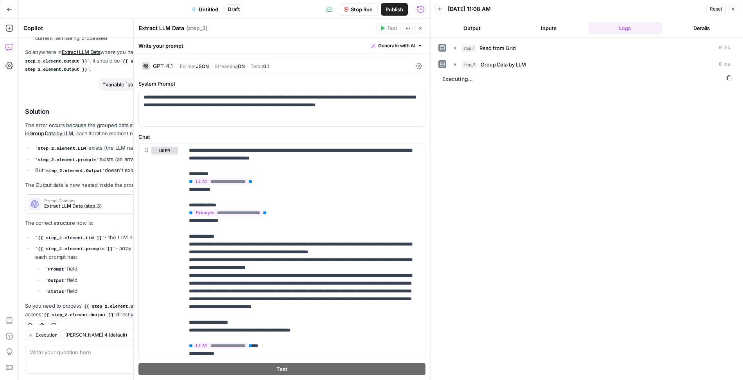  Describe the element at coordinates (104, 28) in the screenshot. I see `div: Copilot` at that location.